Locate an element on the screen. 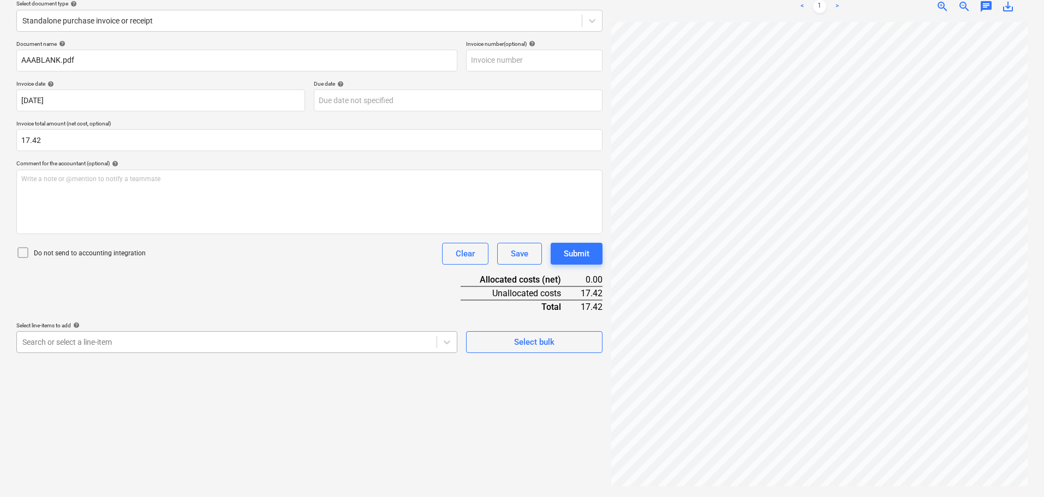  input: Due date not specified is located at coordinates (458, 100).